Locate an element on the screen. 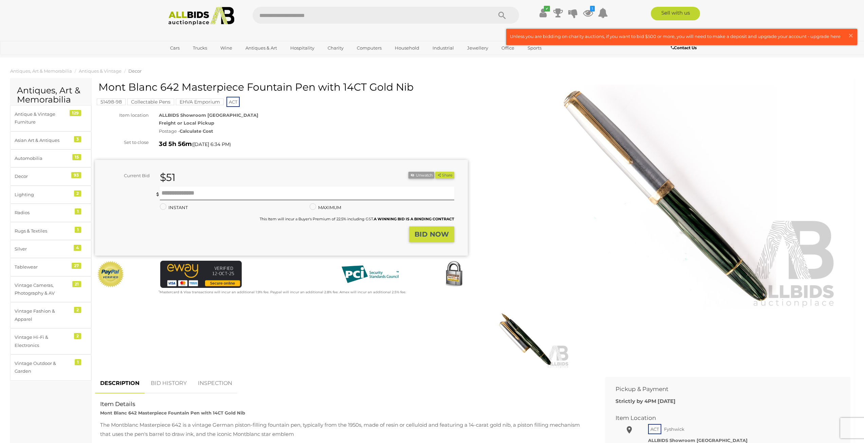 Image resolution: width=864 pixels, height=443 pixels. a: Cars is located at coordinates (175, 48).